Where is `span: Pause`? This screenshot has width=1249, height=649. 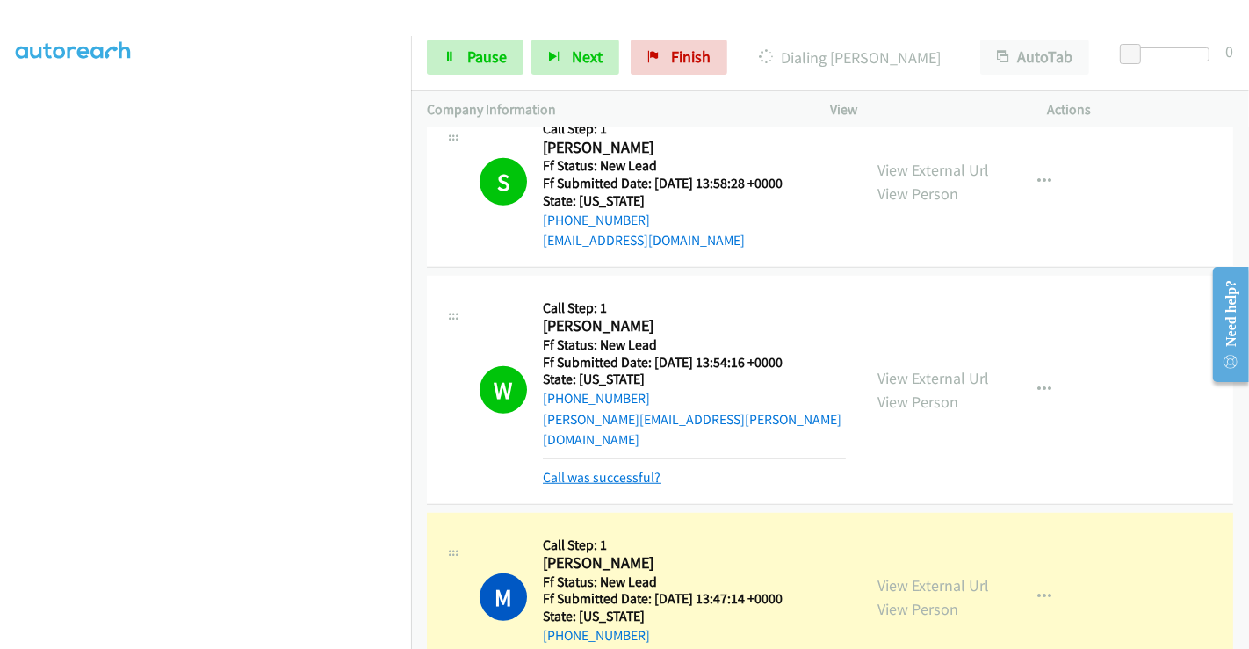
span: Pause is located at coordinates (486, 56).